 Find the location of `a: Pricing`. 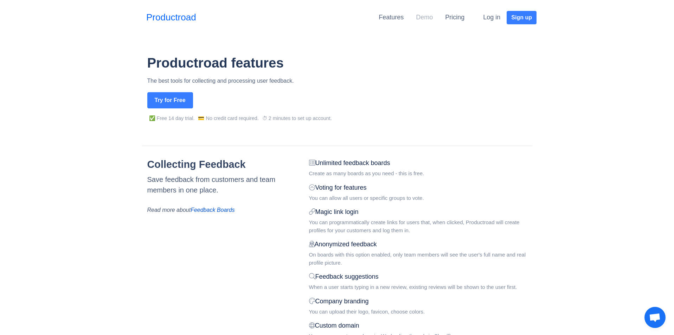

a: Pricing is located at coordinates (455, 17).